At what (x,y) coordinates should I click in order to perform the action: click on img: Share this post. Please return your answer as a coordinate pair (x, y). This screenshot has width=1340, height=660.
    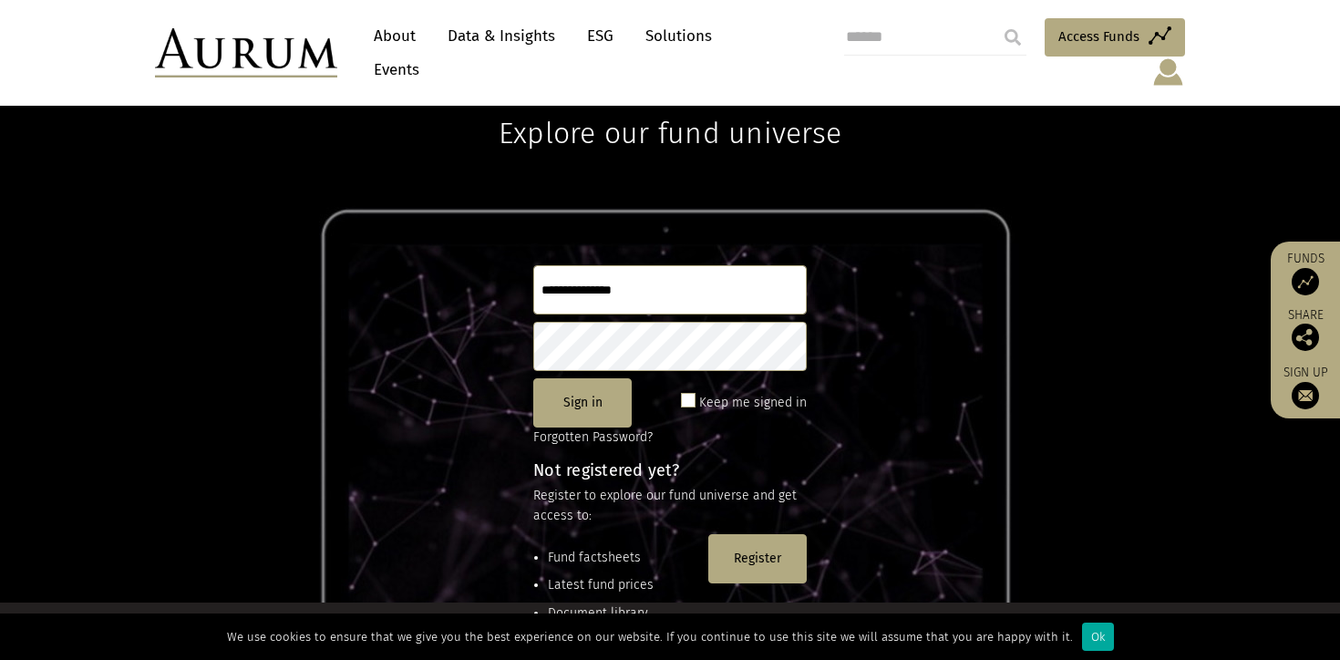
    Looking at the image, I should click on (1305, 337).